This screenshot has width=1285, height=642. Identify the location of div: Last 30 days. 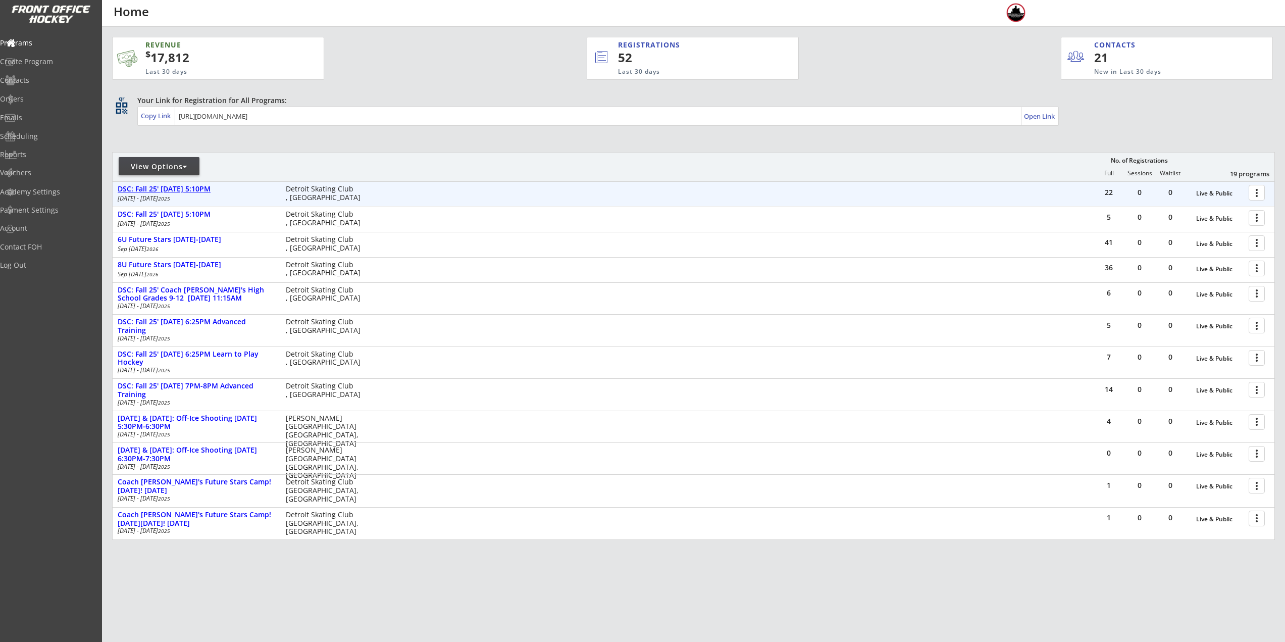
(687, 72).